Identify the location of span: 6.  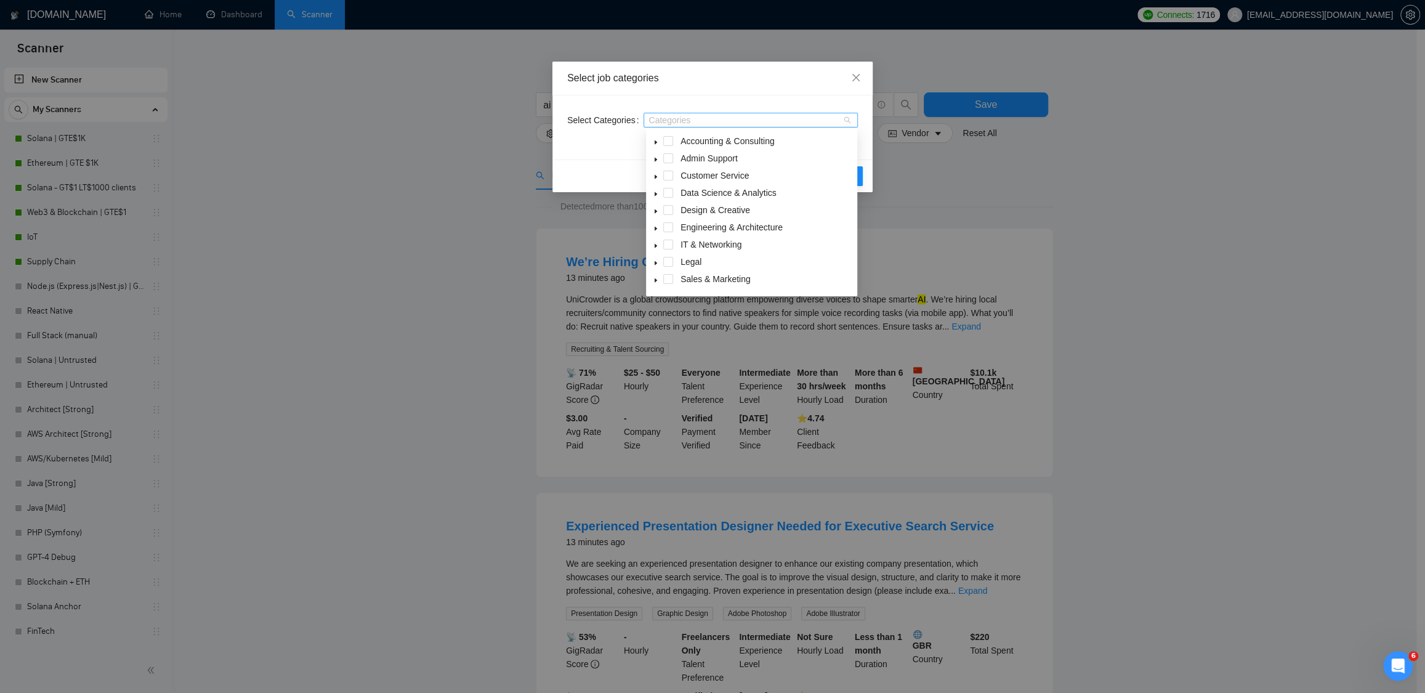
(1413, 656).